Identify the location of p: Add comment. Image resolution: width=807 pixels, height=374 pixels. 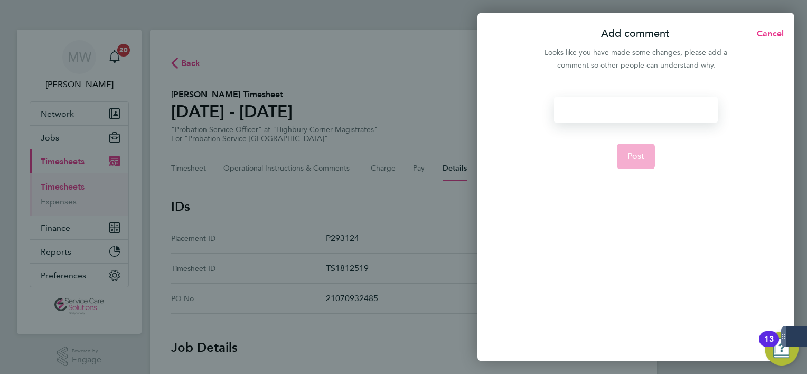
(634, 34).